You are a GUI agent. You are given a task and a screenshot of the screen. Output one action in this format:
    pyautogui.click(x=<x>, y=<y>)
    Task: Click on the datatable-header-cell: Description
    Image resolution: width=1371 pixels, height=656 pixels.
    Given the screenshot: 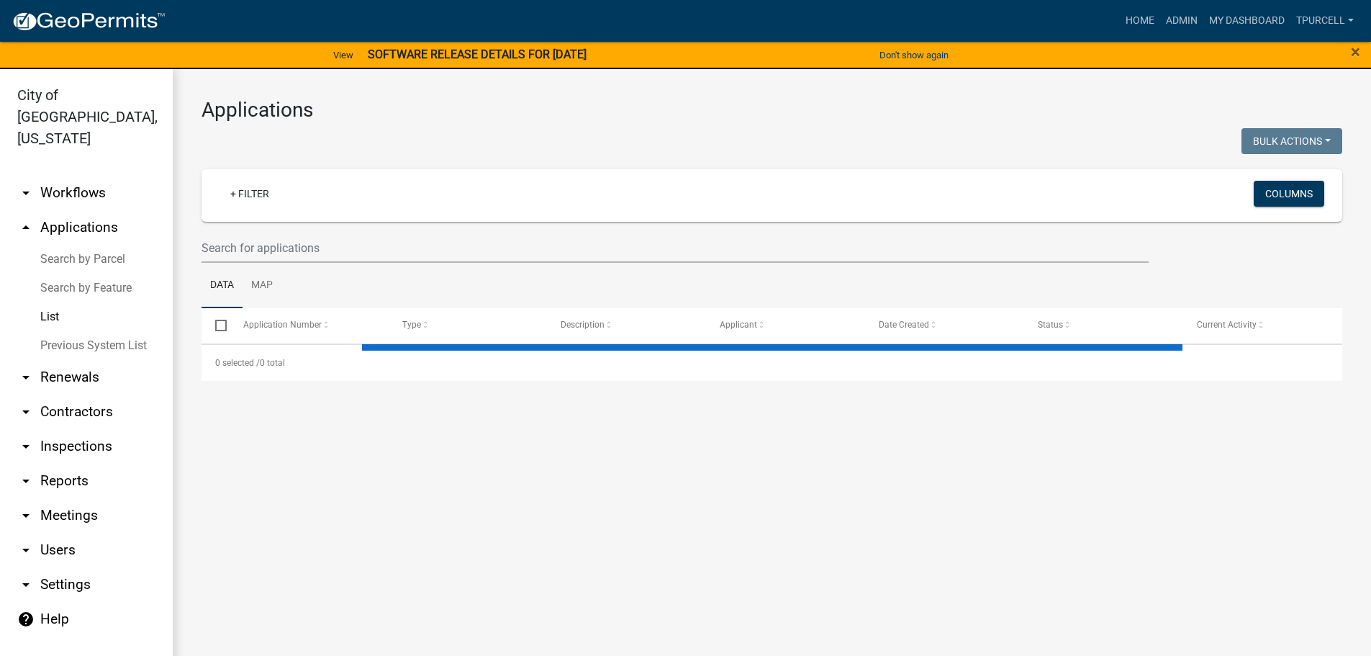 What is the action you would take?
    pyautogui.click(x=626, y=325)
    